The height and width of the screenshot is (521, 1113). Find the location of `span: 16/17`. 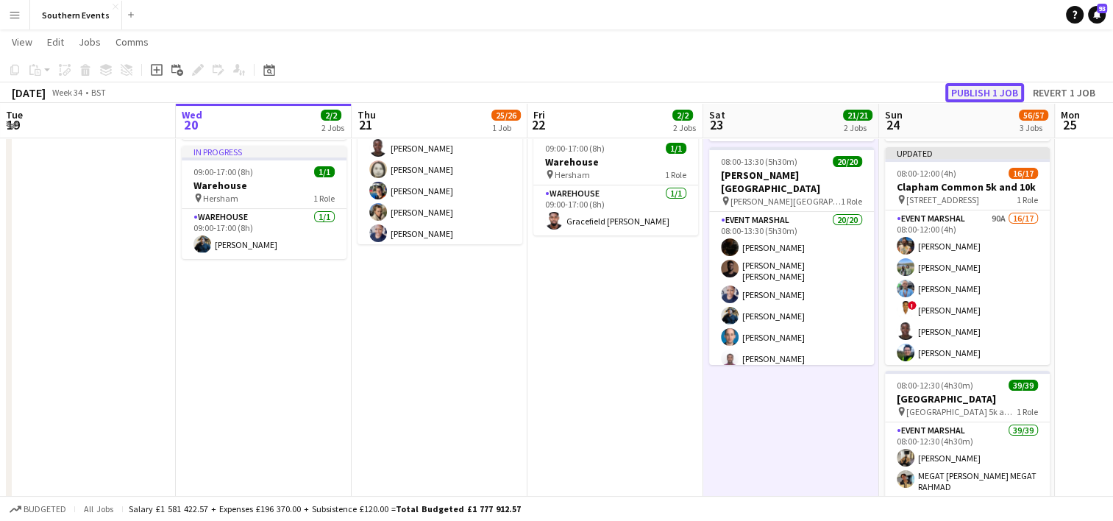

span: 16/17 is located at coordinates (1023, 173).